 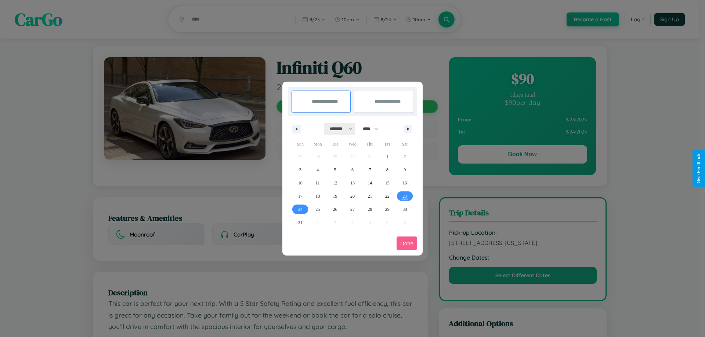 What do you see at coordinates (370, 170) in the screenshot?
I see `button: 7` at bounding box center [370, 170].